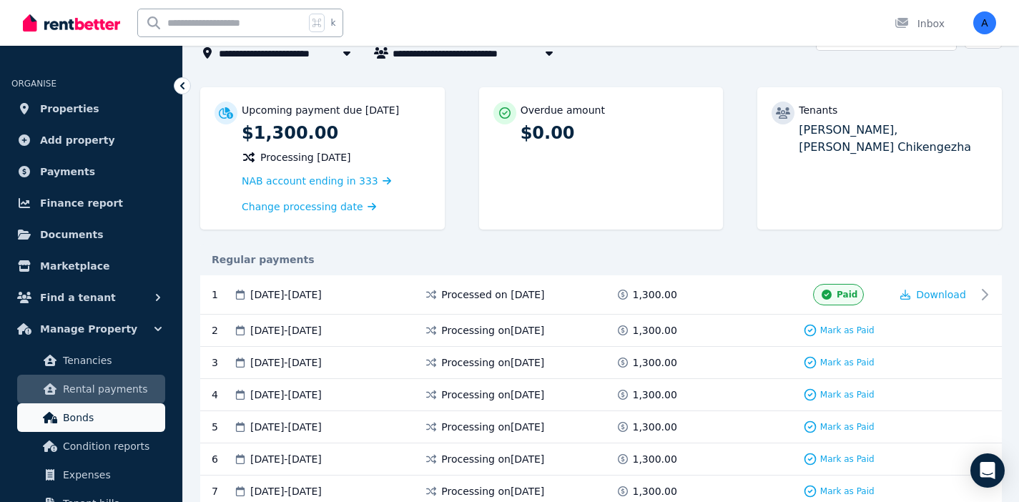  What do you see at coordinates (818, 110) in the screenshot?
I see `p: Tenants` at bounding box center [818, 110].